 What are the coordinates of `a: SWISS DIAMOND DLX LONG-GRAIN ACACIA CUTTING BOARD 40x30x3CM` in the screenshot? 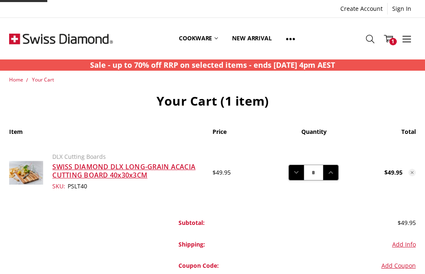 It's located at (124, 171).